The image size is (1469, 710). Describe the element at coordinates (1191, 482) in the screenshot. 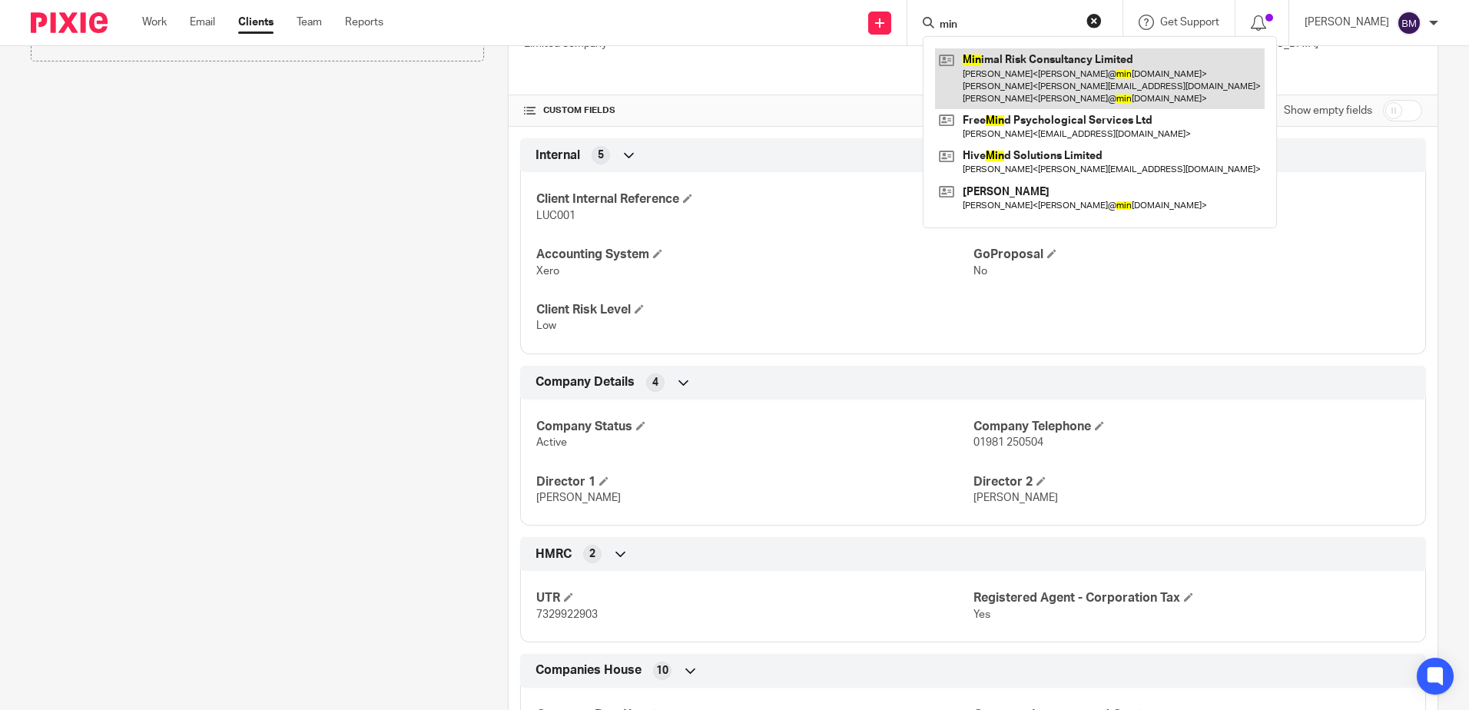

I see `h4: Director 2` at that location.